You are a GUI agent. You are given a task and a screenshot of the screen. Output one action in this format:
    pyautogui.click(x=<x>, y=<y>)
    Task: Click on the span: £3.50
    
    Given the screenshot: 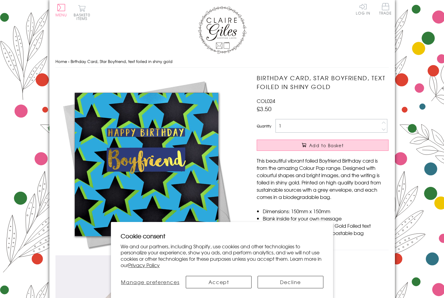 What is the action you would take?
    pyautogui.click(x=264, y=109)
    